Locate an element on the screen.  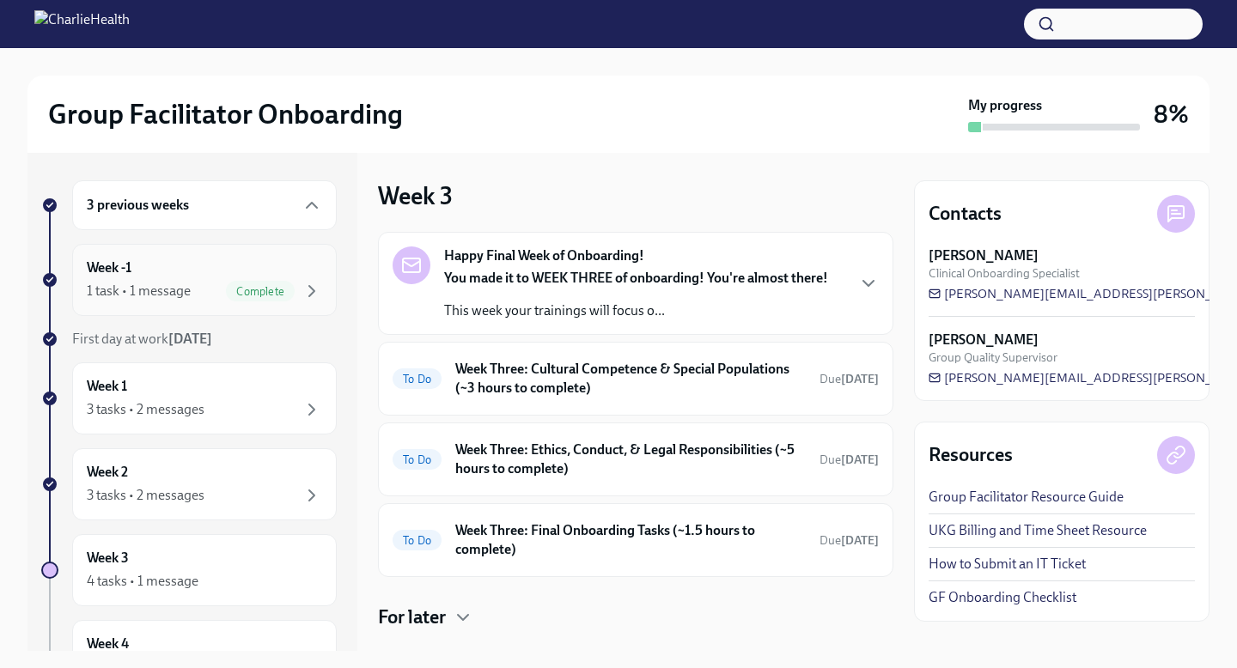
h6: Week -1 is located at coordinates (109, 268).